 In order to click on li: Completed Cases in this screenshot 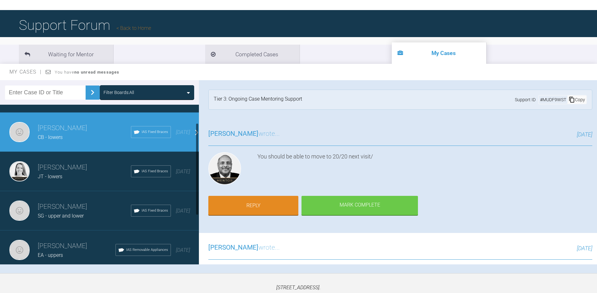, I will do `click(252, 54)`.